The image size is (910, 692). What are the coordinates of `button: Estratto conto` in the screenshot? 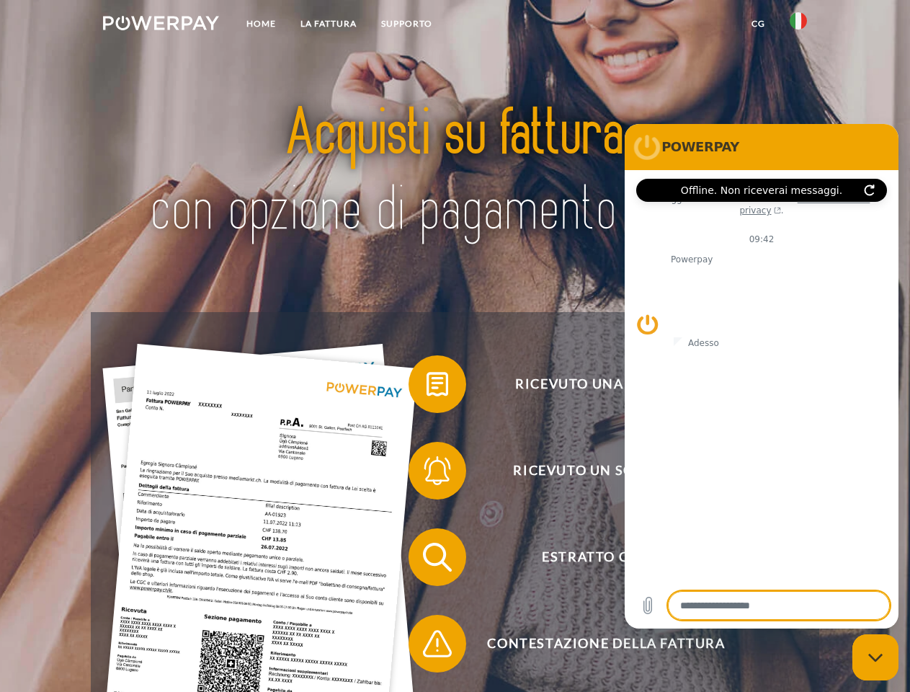 It's located at (596, 557).